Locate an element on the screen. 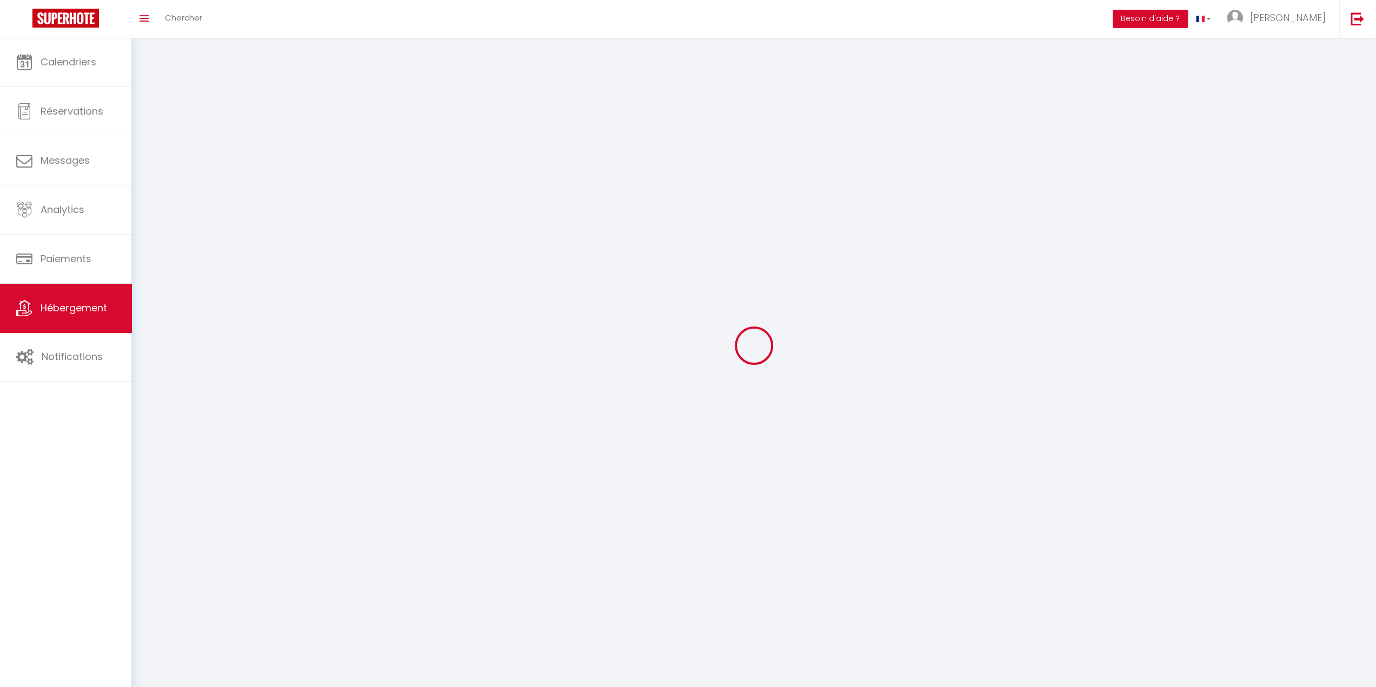 The height and width of the screenshot is (687, 1376). button: Ouvrir le widget de chat LiveChat is located at coordinates (25, 21).